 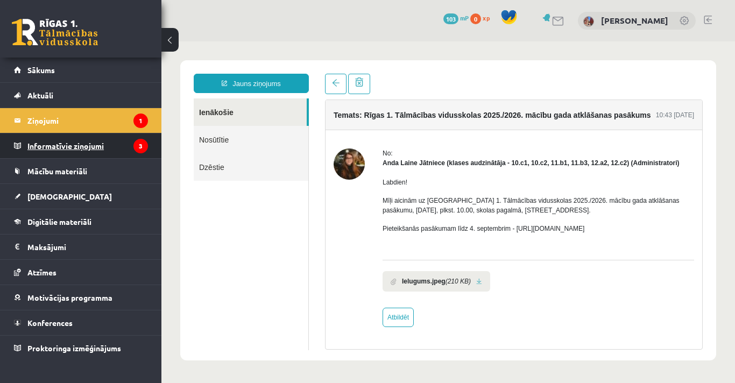 I want to click on a: Ziņojumi1, so click(x=81, y=120).